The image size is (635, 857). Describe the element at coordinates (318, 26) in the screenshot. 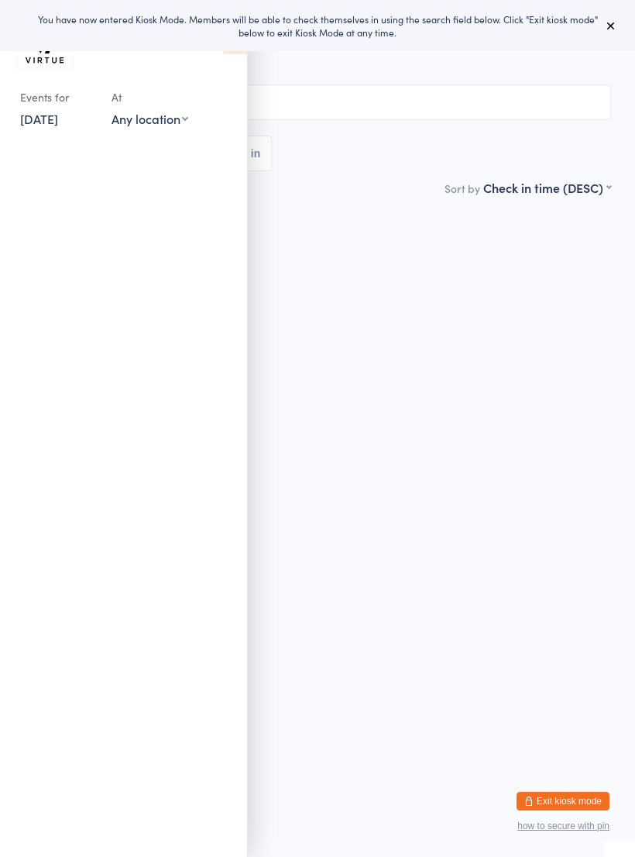

I see `div: You have now entered Kiosk Mode. Members will be able to check themselves in using the search fie...` at that location.